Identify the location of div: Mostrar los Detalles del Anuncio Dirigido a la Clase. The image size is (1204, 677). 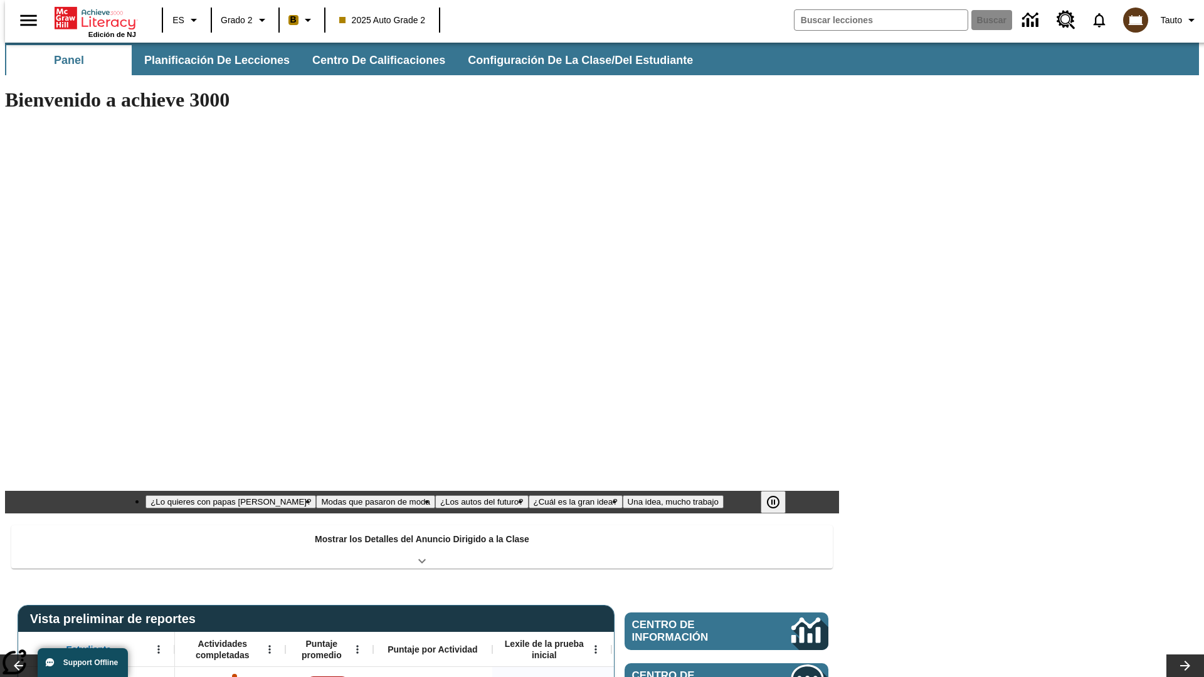
(422, 547).